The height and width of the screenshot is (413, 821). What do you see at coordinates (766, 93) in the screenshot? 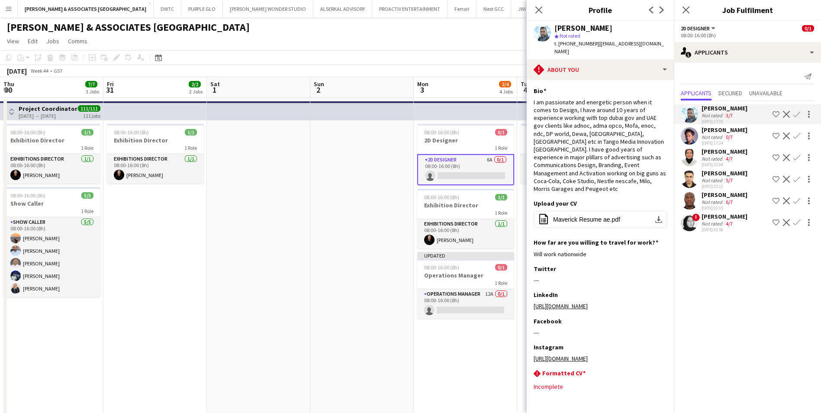
I see `span: Unavailable` at bounding box center [766, 93].